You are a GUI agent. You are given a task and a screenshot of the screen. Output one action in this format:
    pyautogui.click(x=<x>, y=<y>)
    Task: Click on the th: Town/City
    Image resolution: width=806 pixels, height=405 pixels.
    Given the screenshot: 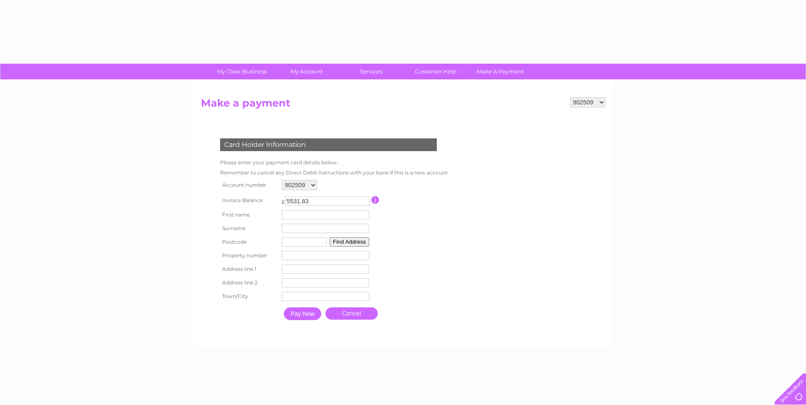 What is the action you would take?
    pyautogui.click(x=249, y=297)
    